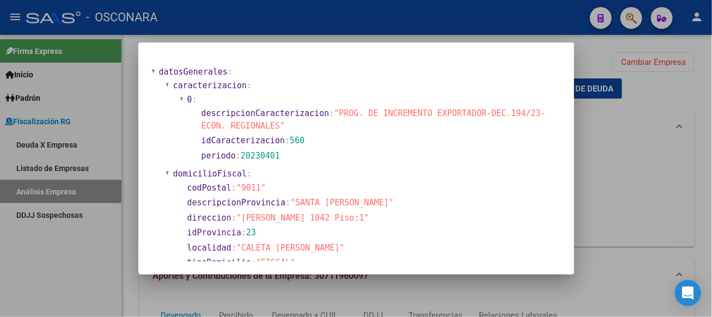  What do you see at coordinates (214, 232) in the screenshot?
I see `span: idProvincia` at bounding box center [214, 232].